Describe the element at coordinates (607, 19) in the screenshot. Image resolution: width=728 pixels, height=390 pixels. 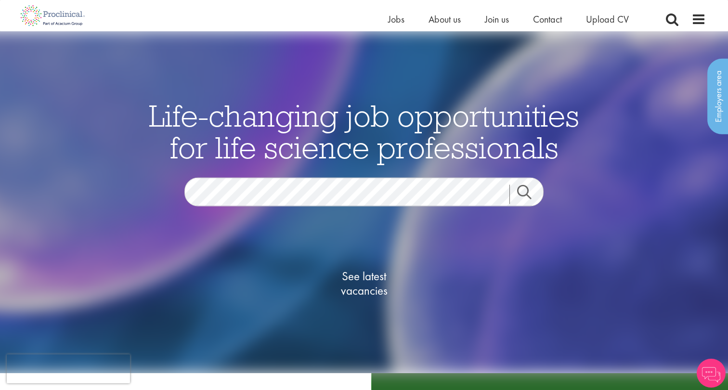
I see `span: Upload CV` at that location.